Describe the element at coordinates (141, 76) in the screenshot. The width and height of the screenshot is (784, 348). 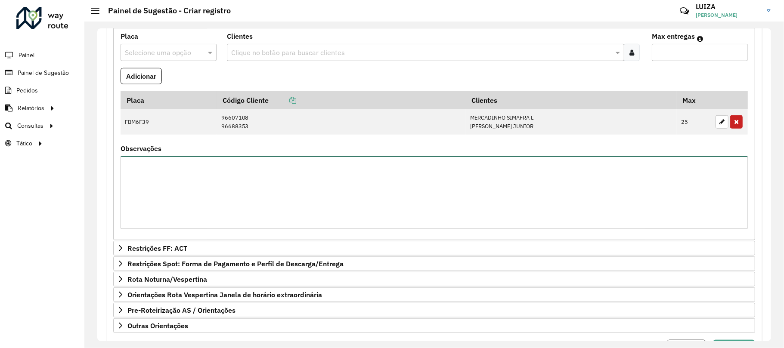
I see `button: Adicionar` at that location.